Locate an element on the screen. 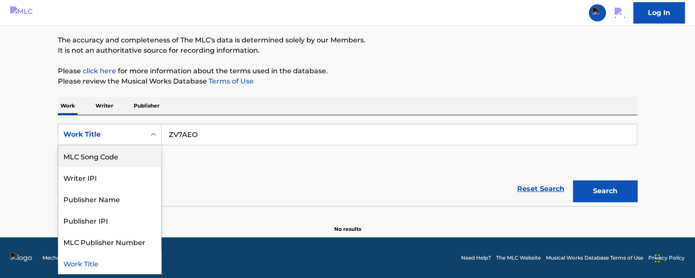 The height and width of the screenshot is (278, 695). form: Search Form is located at coordinates (347, 165).